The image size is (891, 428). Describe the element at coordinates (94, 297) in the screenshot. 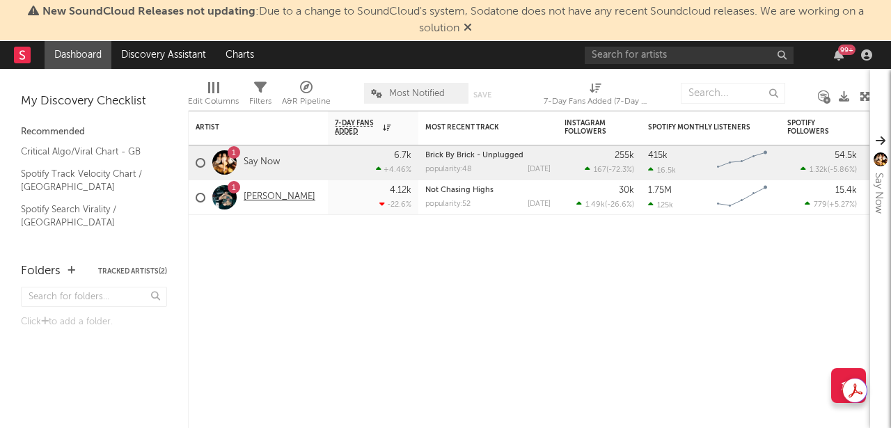

I see `input: Search for folders...` at that location.